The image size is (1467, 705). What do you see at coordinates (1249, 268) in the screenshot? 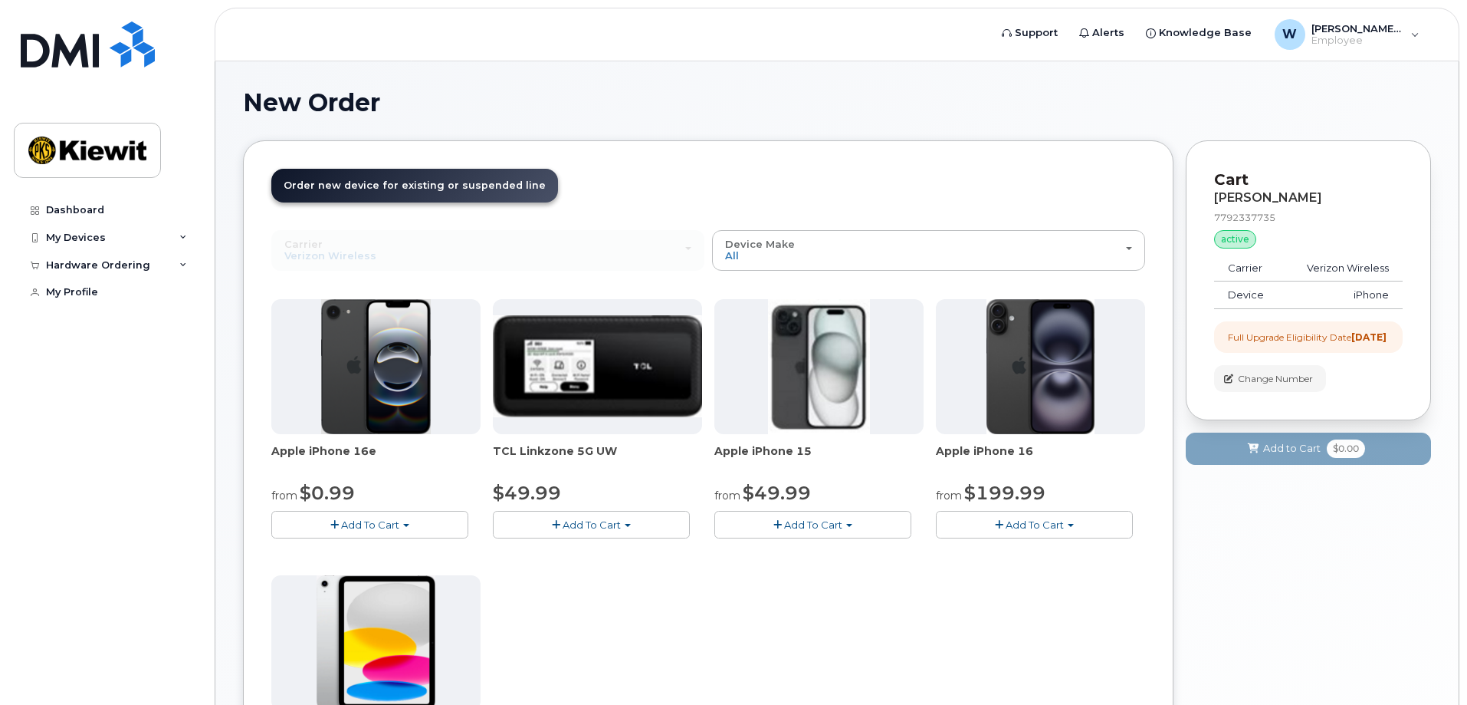
I see `td: Carrier` at bounding box center [1249, 268].